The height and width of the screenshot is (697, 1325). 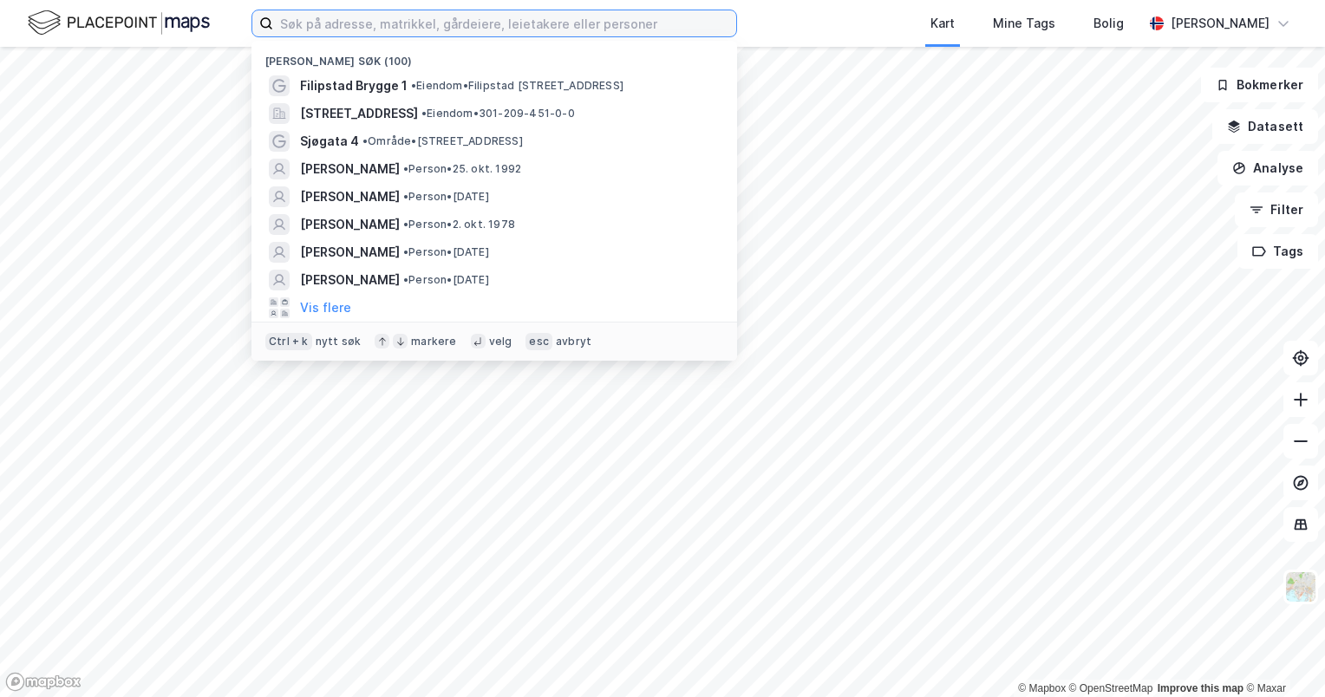 I want to click on img: logo.f888ab2527a4732fd821a326f86c7f29.svg, so click(x=119, y=23).